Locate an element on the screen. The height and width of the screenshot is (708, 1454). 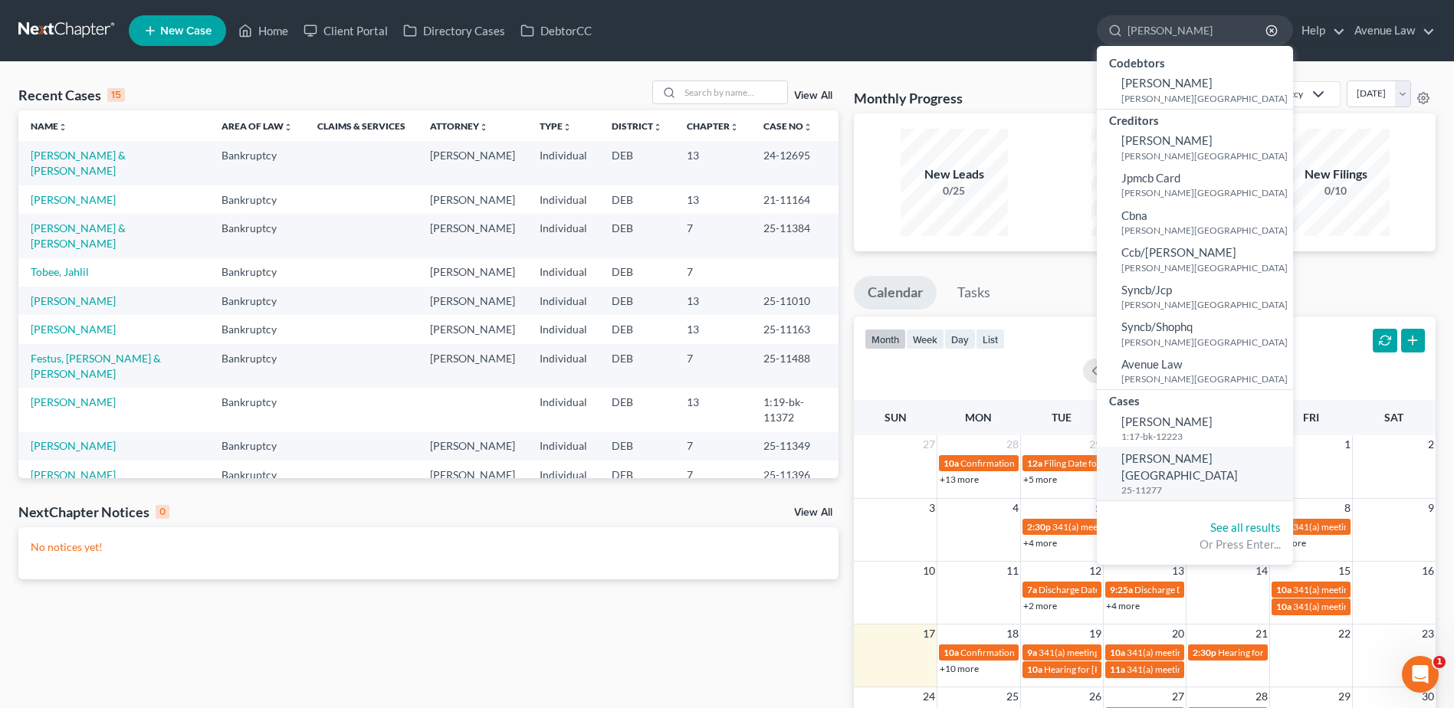
span: 18 is located at coordinates (1012, 634).